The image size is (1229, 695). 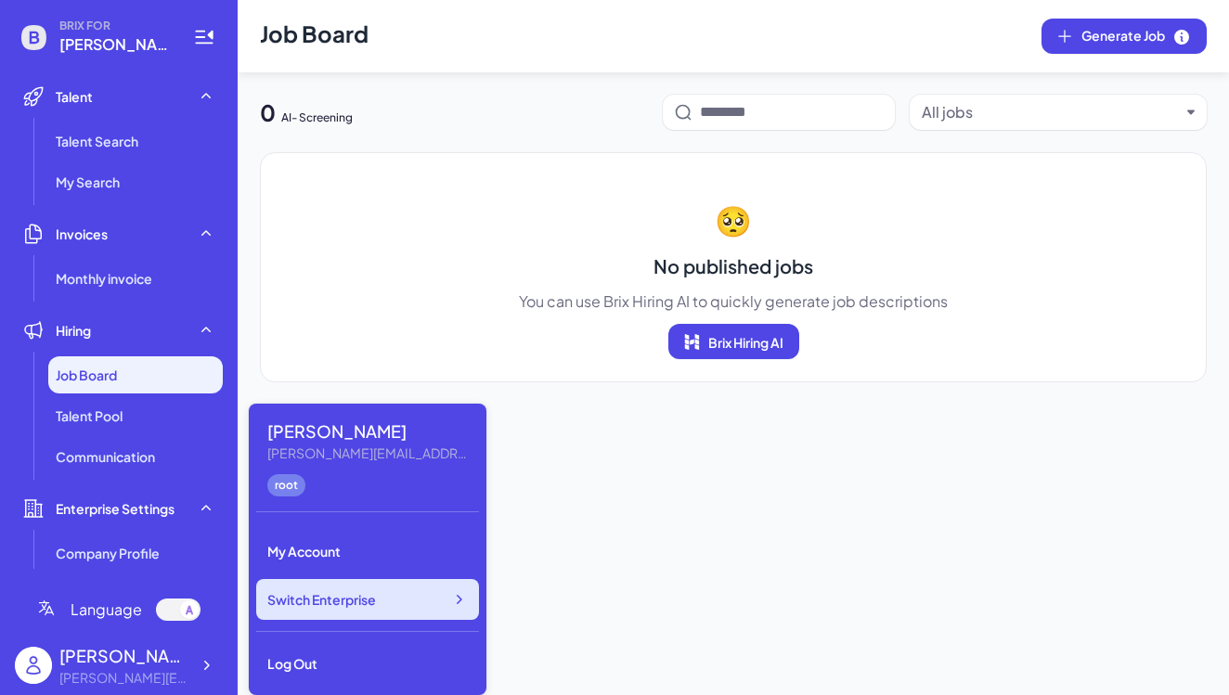 I want to click on span: Brix Hiring AI, so click(x=745, y=342).